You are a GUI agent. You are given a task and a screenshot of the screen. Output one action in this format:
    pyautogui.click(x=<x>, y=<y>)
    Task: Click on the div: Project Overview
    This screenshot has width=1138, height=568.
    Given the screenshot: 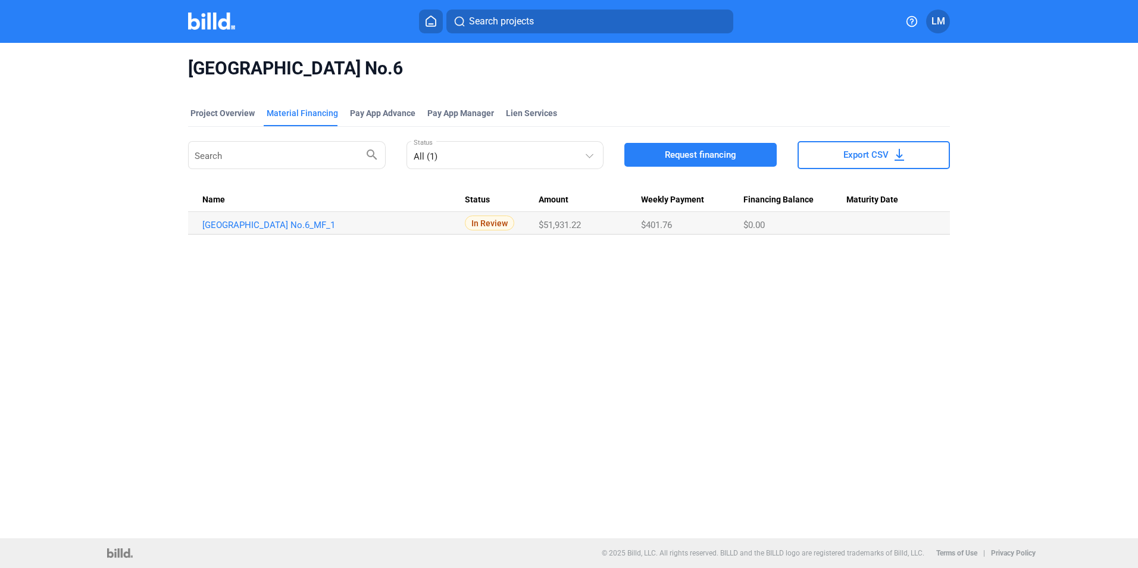 What is the action you would take?
    pyautogui.click(x=223, y=113)
    